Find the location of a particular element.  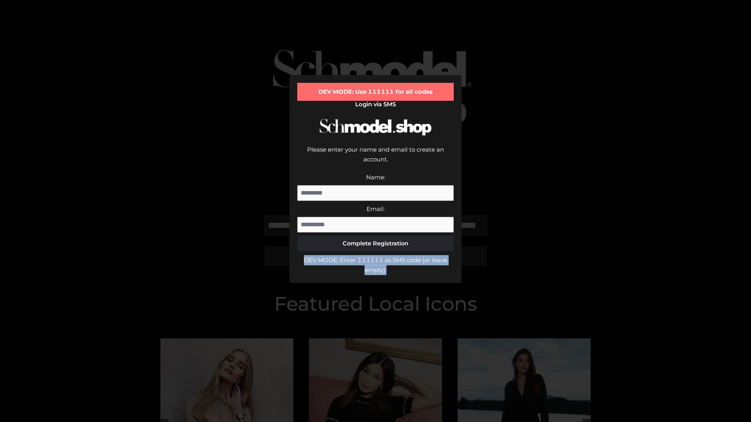

div: DEV MODE: Use 111111 for all codes is located at coordinates (375, 92).